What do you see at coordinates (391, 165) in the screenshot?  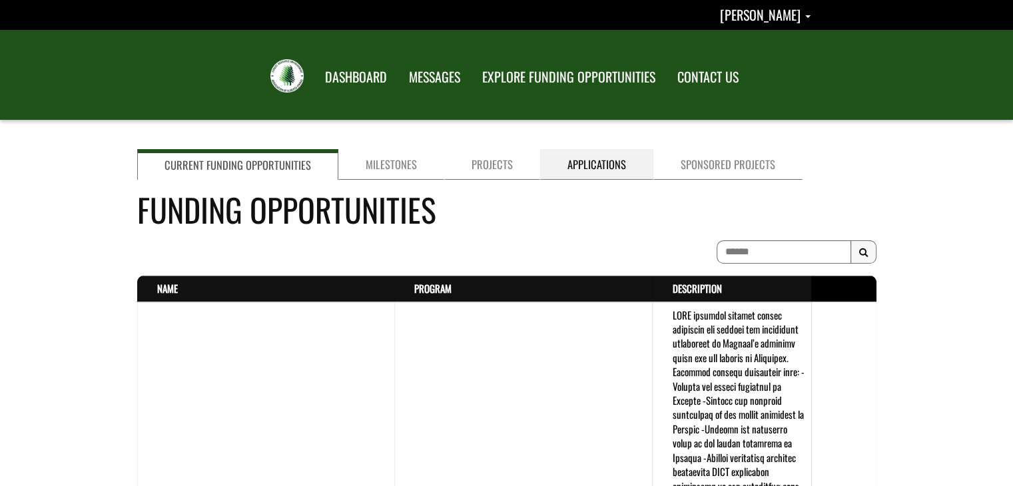 I see `a: Milestones` at bounding box center [391, 165].